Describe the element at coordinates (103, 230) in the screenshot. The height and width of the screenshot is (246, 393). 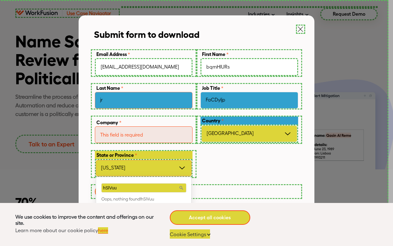
I see `a: here` at that location.